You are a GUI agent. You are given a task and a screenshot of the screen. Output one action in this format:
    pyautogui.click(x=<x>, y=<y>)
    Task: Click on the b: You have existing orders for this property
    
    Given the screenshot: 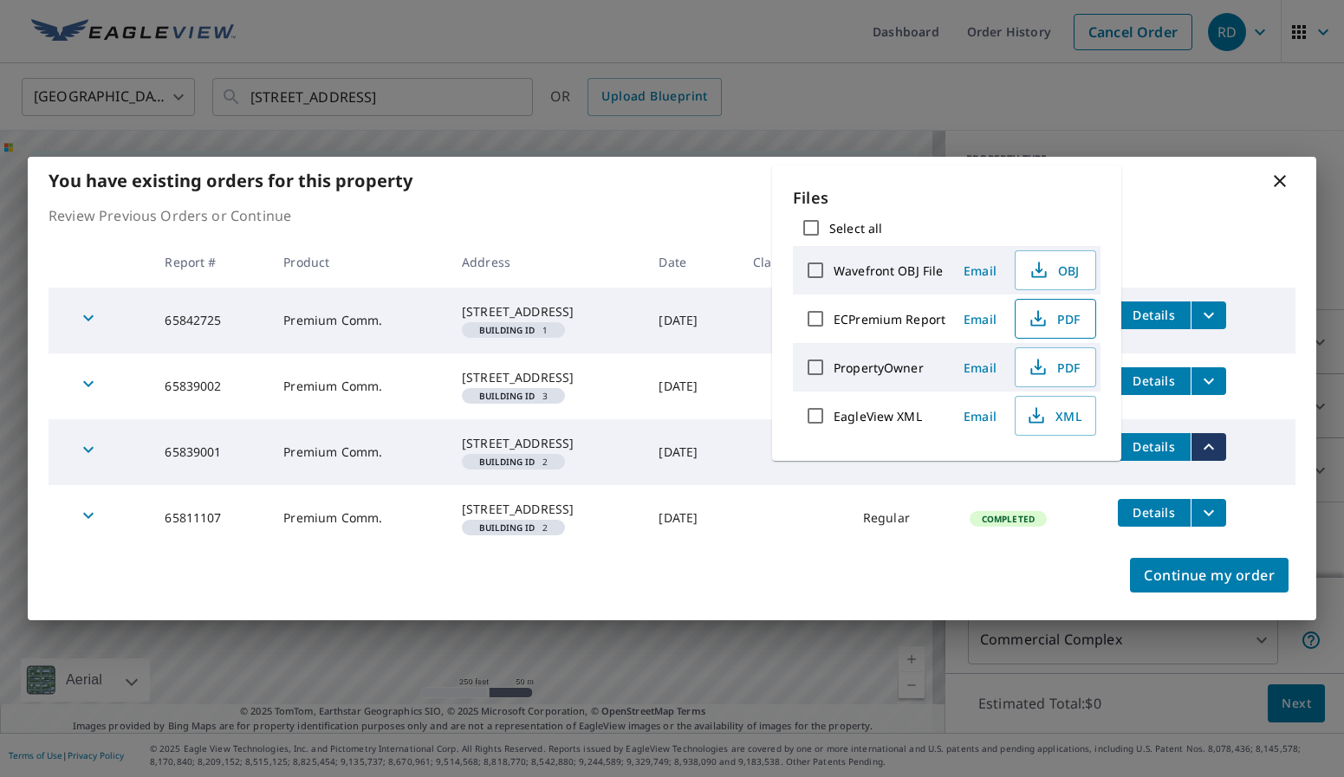 What is the action you would take?
    pyautogui.click(x=231, y=180)
    